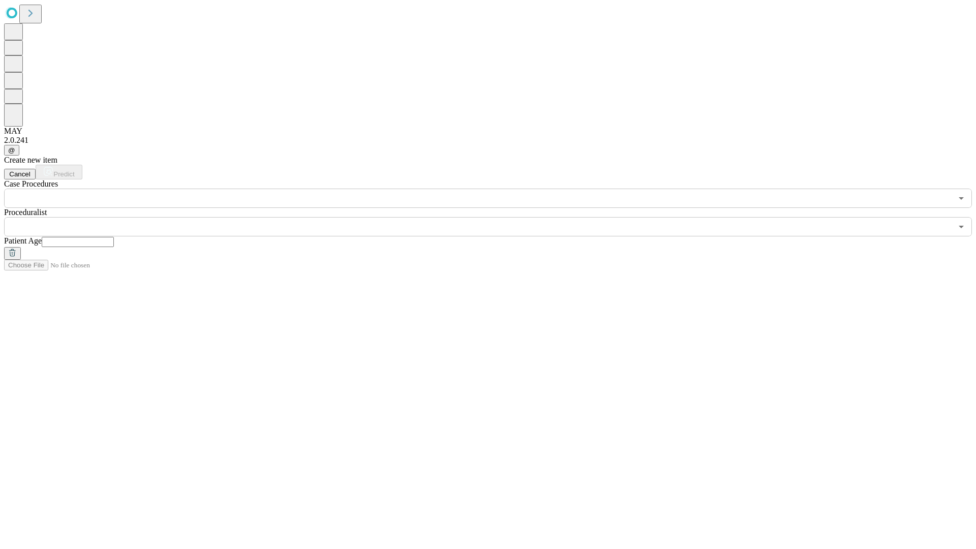  What do you see at coordinates (20, 174) in the screenshot?
I see `button: Cancel` at bounding box center [20, 174].